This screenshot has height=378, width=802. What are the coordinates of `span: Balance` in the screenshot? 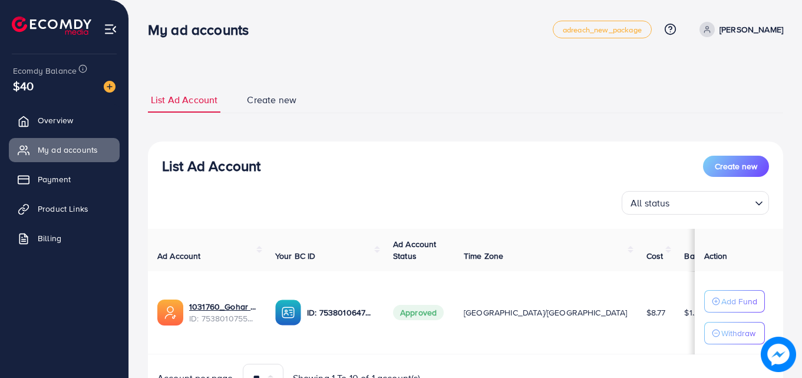 It's located at (700, 256).